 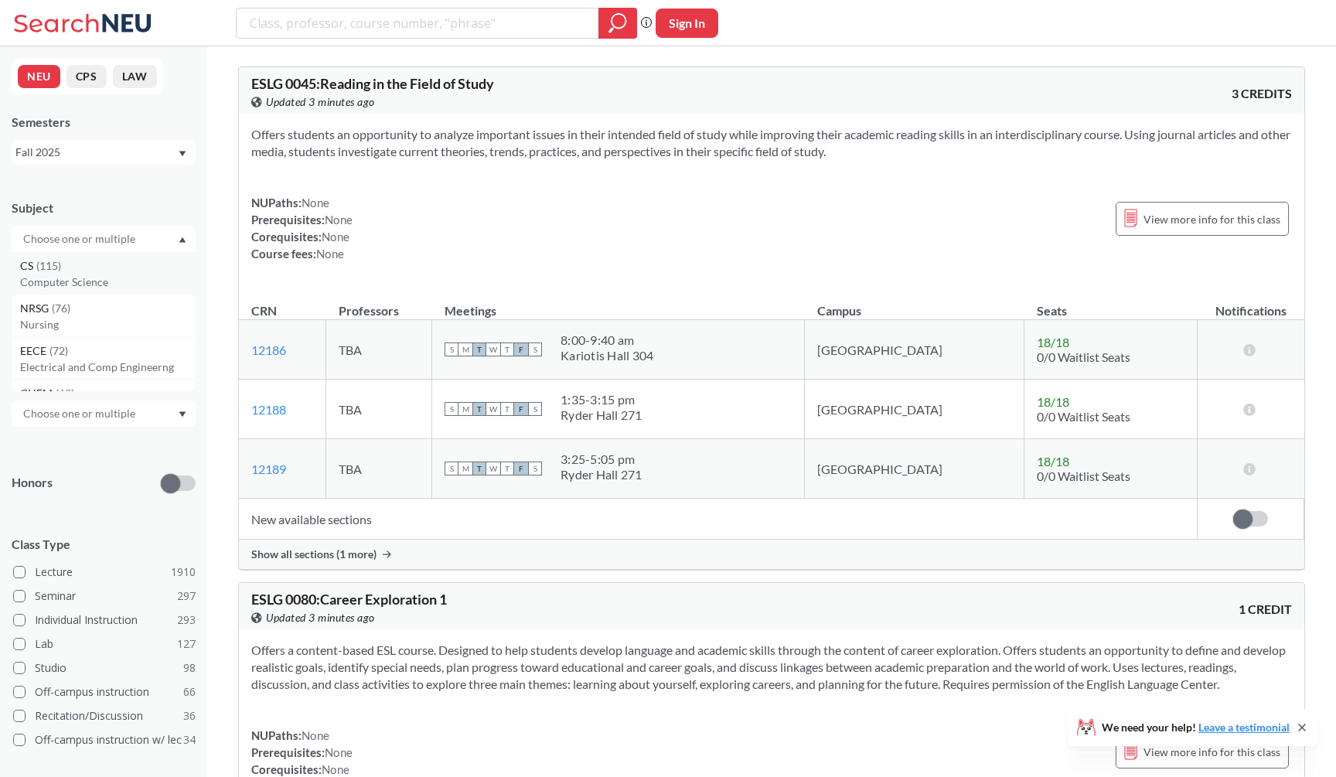 What do you see at coordinates (618, 303) in the screenshot?
I see `th: Meetings` at bounding box center [618, 303].